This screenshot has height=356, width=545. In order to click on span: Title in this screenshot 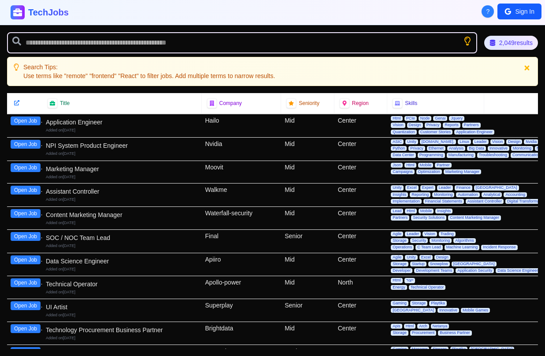, I will do `click(65, 103)`.